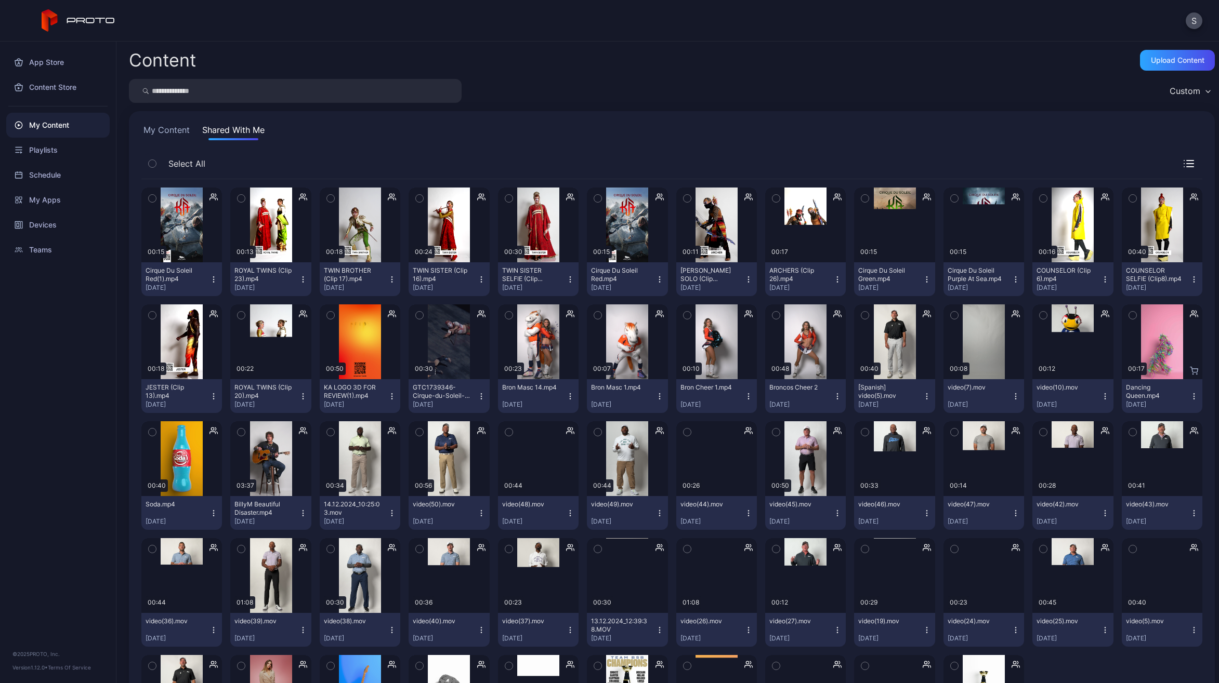 The width and height of the screenshot is (1219, 683). I want to click on a: Playlists, so click(58, 150).